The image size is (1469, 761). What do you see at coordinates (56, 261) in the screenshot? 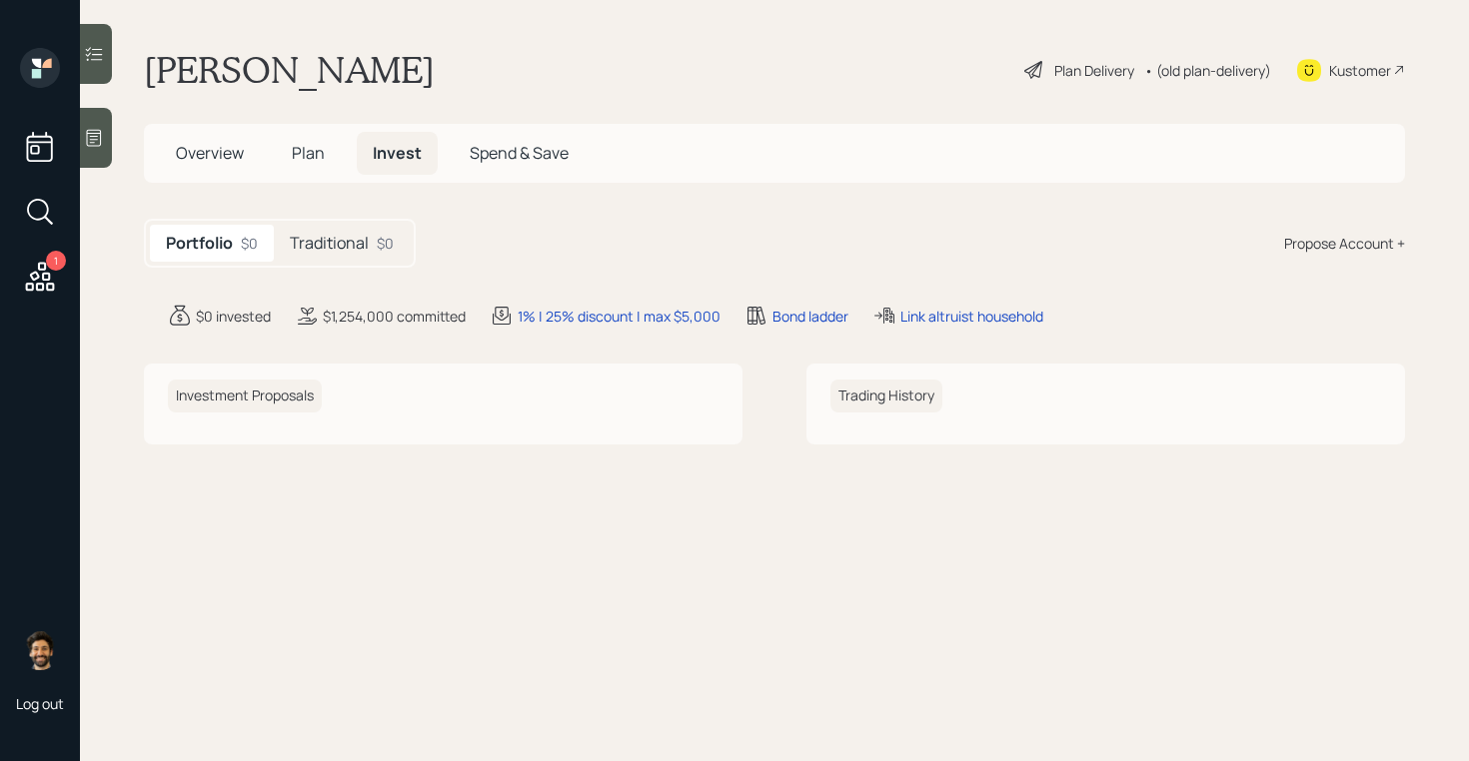
I see `div: 1` at bounding box center [56, 261].